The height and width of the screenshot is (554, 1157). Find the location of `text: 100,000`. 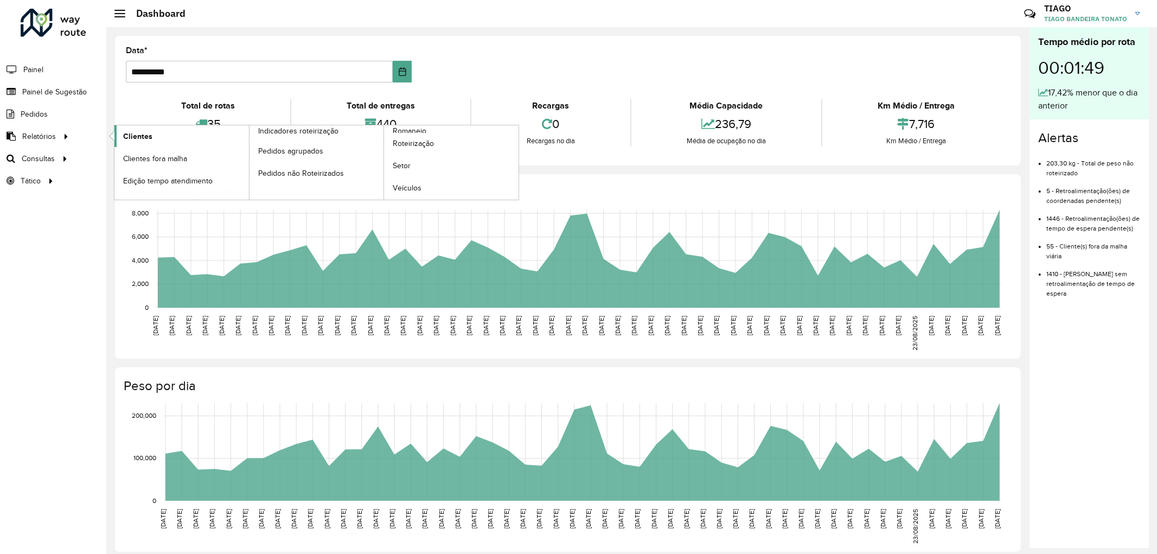

text: 100,000 is located at coordinates (145, 458).